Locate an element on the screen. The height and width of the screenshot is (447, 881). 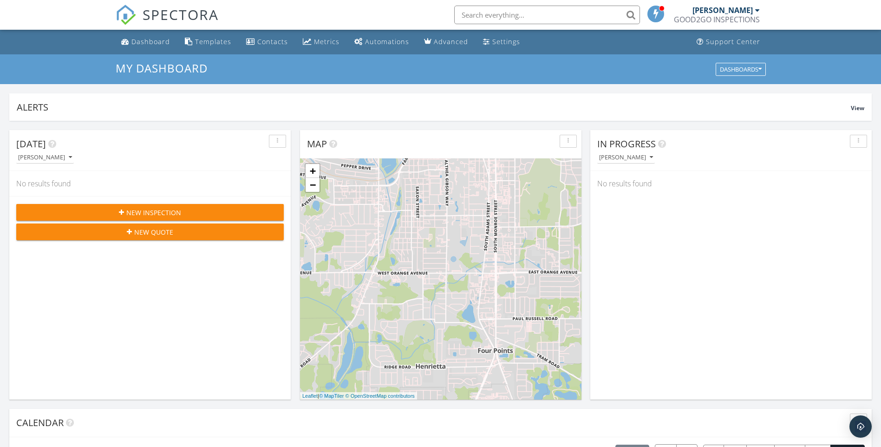
a: SPECTORA is located at coordinates (167, 22).